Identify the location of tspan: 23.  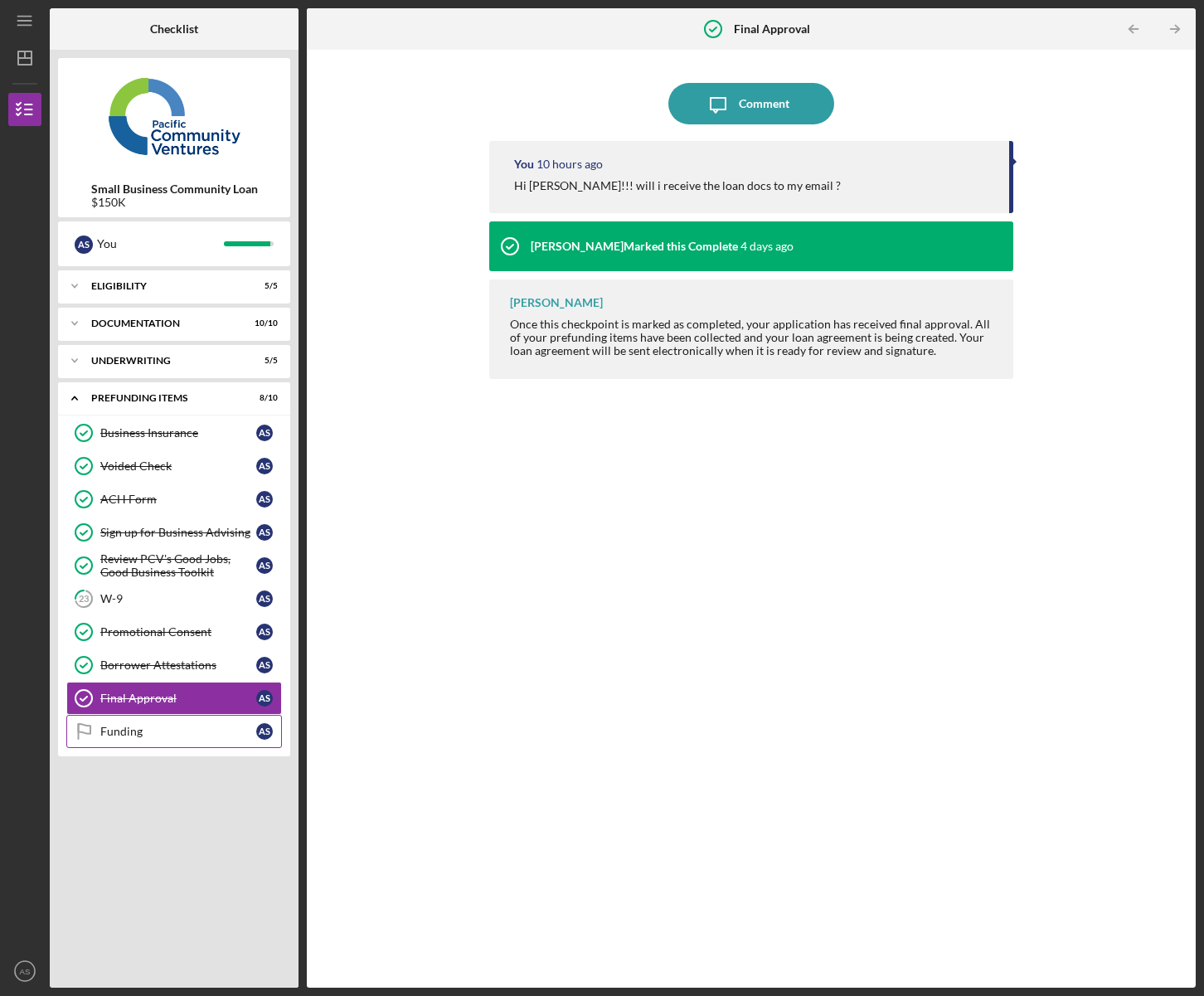
(84, 598).